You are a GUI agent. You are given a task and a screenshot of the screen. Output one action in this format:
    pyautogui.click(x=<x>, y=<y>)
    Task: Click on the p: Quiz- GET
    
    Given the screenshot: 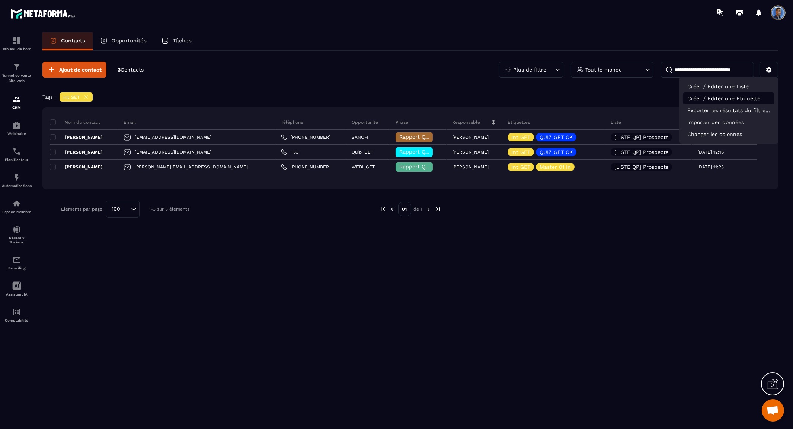 What is the action you would take?
    pyautogui.click(x=363, y=152)
    